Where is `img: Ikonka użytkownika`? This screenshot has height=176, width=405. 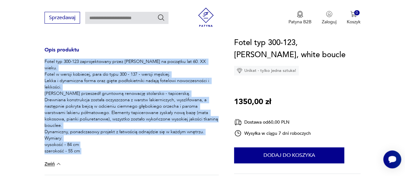
img: Ikonka użytkownika is located at coordinates (329, 14).